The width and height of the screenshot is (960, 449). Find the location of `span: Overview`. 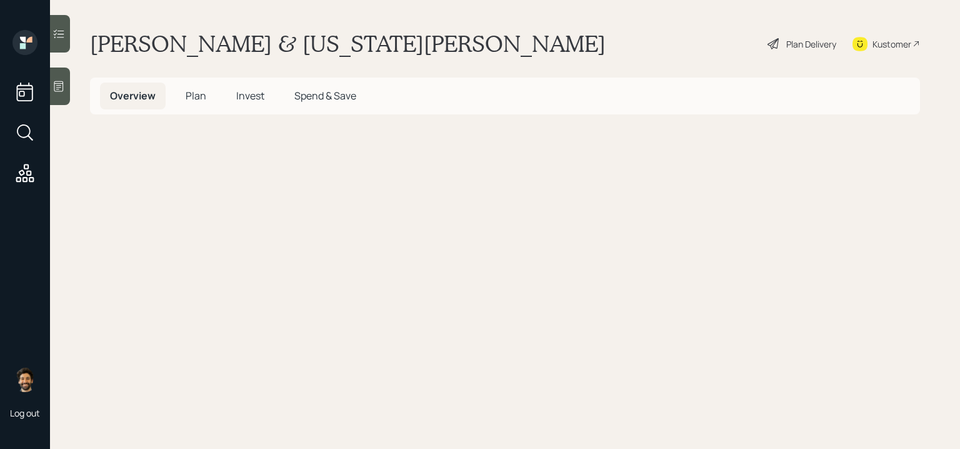

span: Overview is located at coordinates (133, 96).